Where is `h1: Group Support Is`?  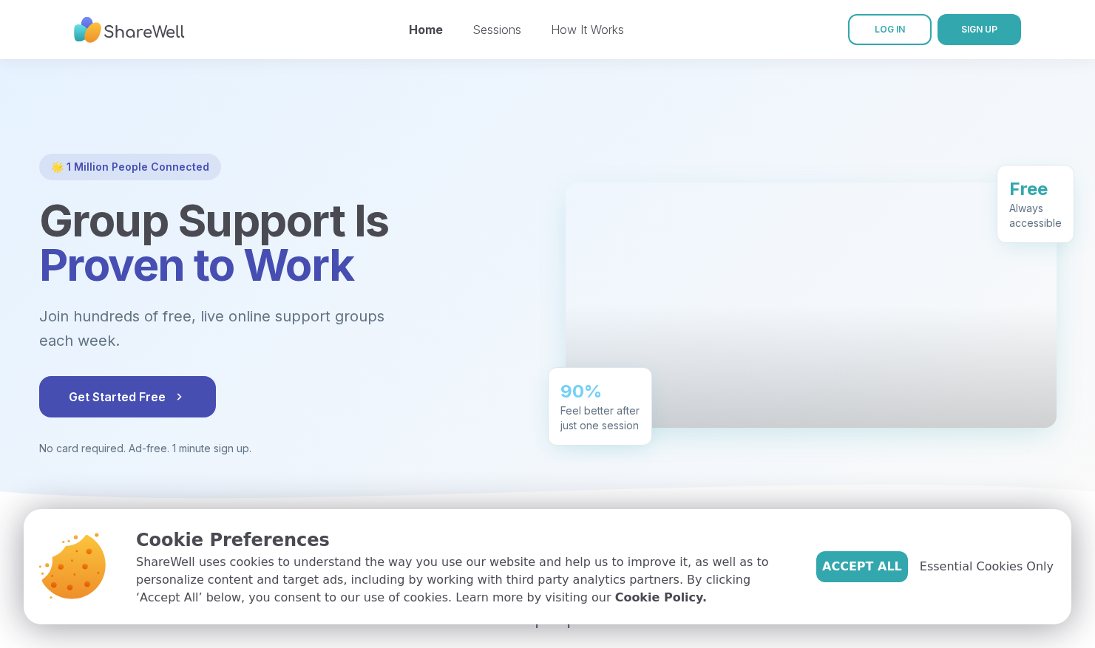 h1: Group Support Is is located at coordinates (285, 242).